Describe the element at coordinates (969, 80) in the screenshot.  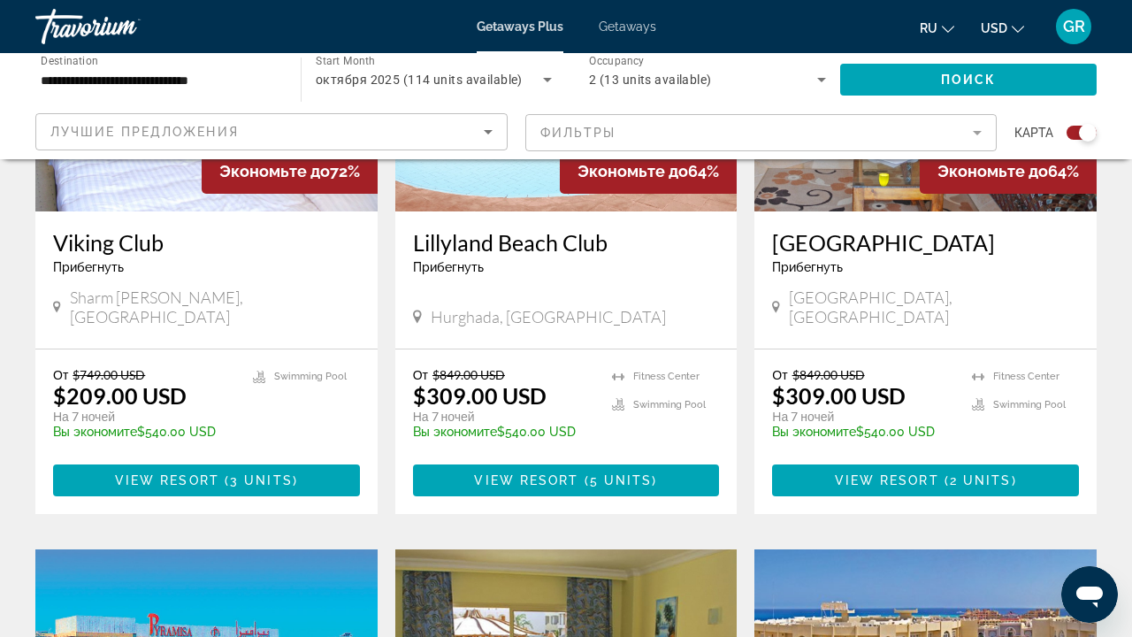
I see `button: Поиск` at that location.